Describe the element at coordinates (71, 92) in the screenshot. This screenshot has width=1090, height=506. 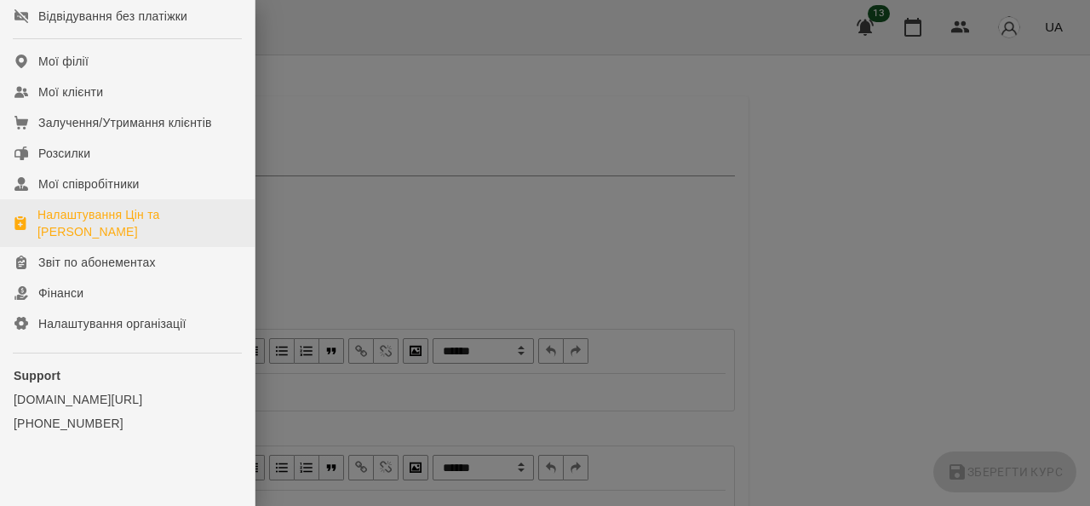
I see `div: Мої клієнти` at that location.